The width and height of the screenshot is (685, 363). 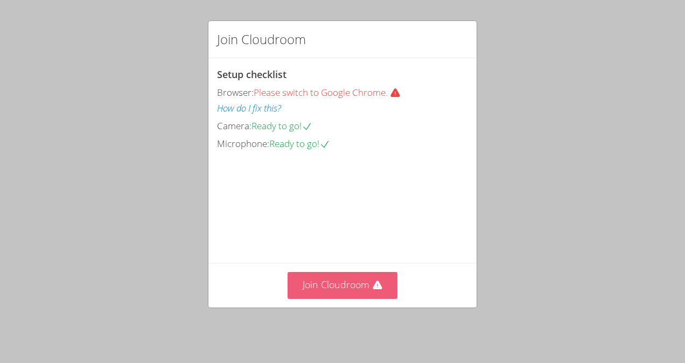 I want to click on span: Please switch to Google Chrome., so click(x=329, y=92).